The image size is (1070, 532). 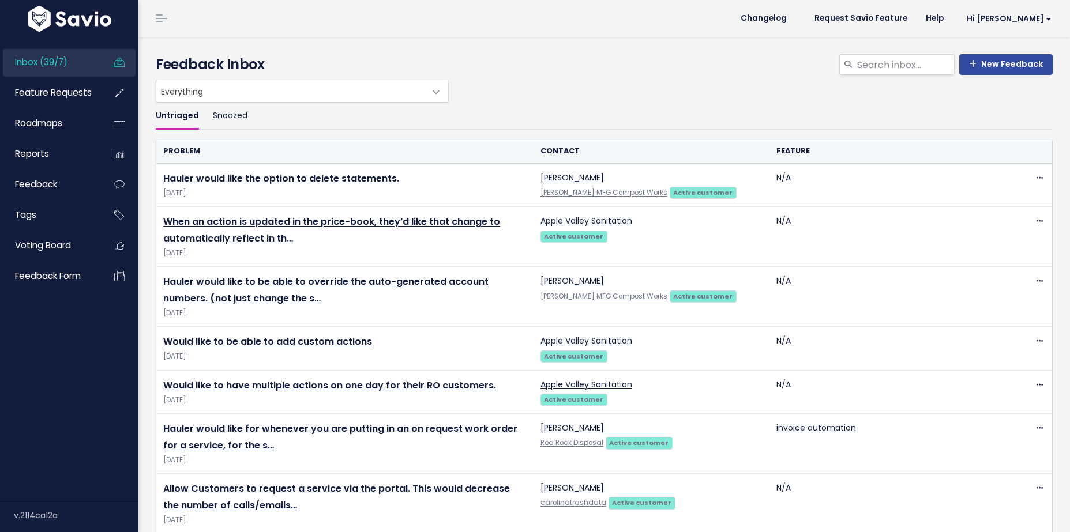 What do you see at coordinates (36, 184) in the screenshot?
I see `span: Feedback` at bounding box center [36, 184].